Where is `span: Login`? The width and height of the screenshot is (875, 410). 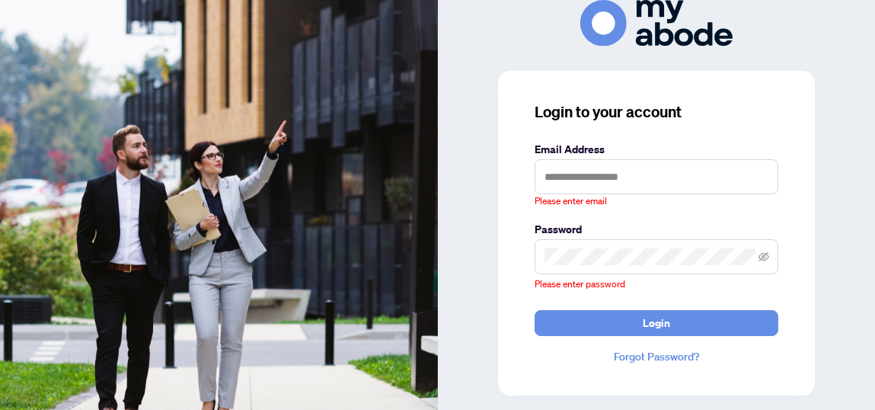 span: Login is located at coordinates (657, 323).